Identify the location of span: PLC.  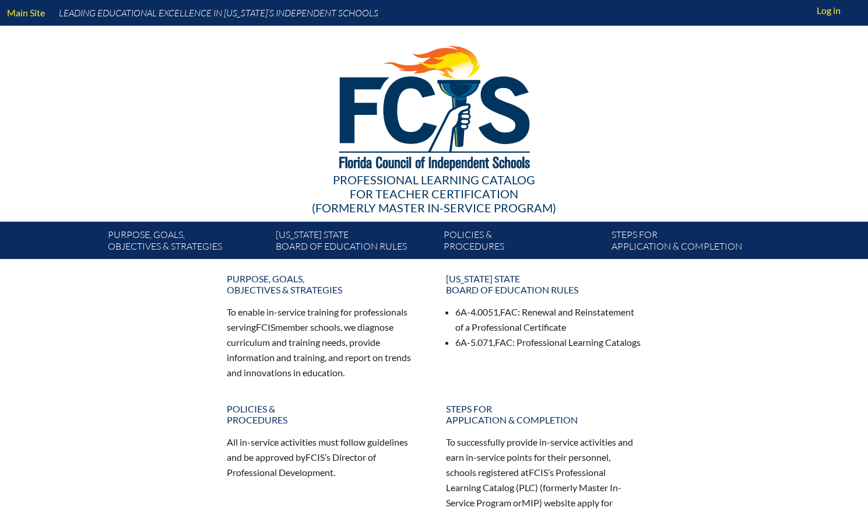
(527, 487).